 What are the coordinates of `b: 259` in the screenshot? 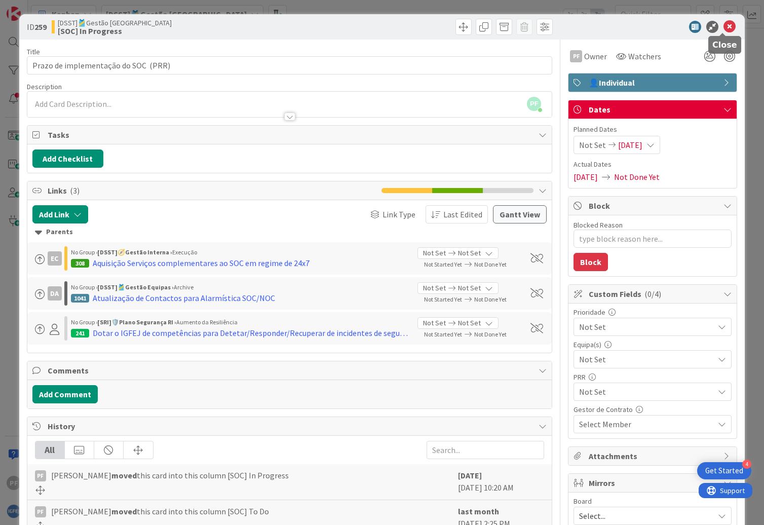 It's located at (41, 27).